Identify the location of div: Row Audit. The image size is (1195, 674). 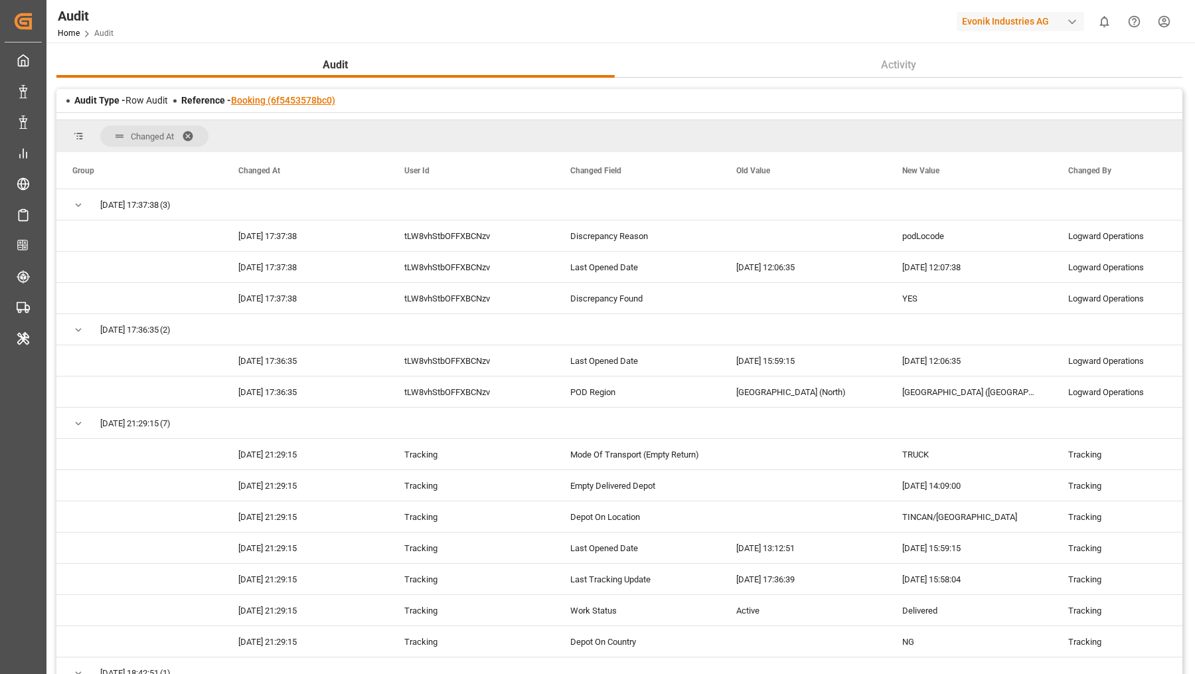
(121, 100).